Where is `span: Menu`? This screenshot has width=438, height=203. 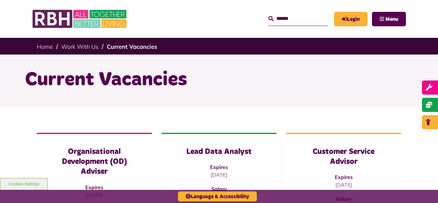 span: Menu is located at coordinates (392, 19).